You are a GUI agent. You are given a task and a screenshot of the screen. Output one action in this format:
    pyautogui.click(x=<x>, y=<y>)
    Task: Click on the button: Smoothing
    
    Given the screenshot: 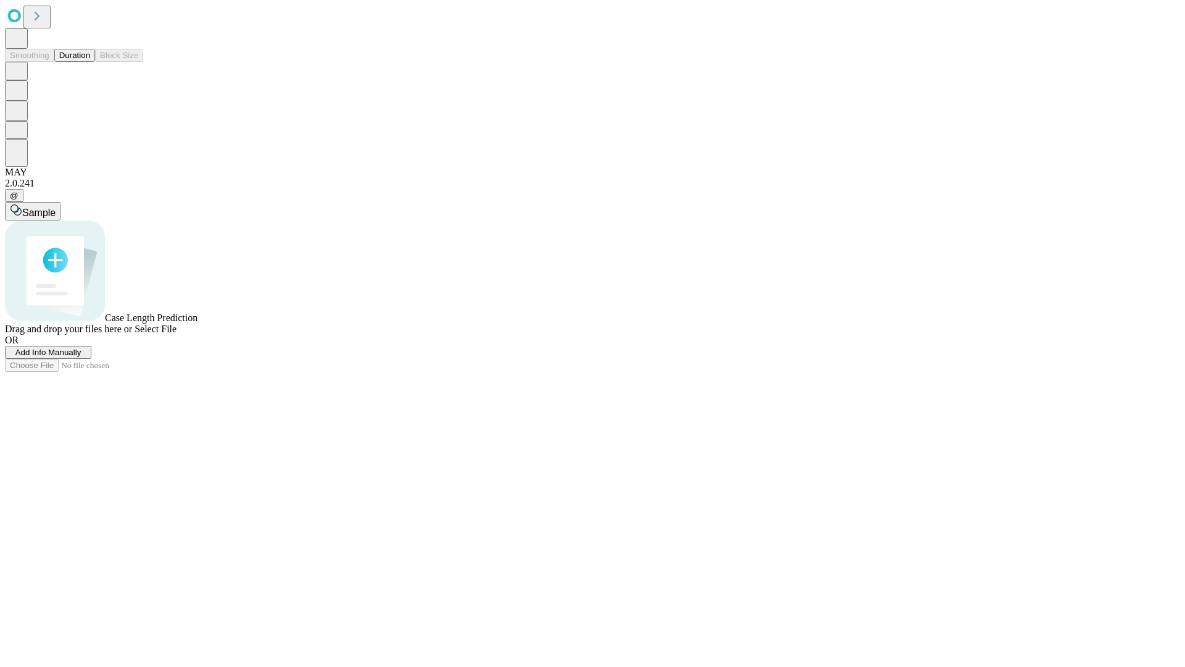 What is the action you would take?
    pyautogui.click(x=30, y=55)
    